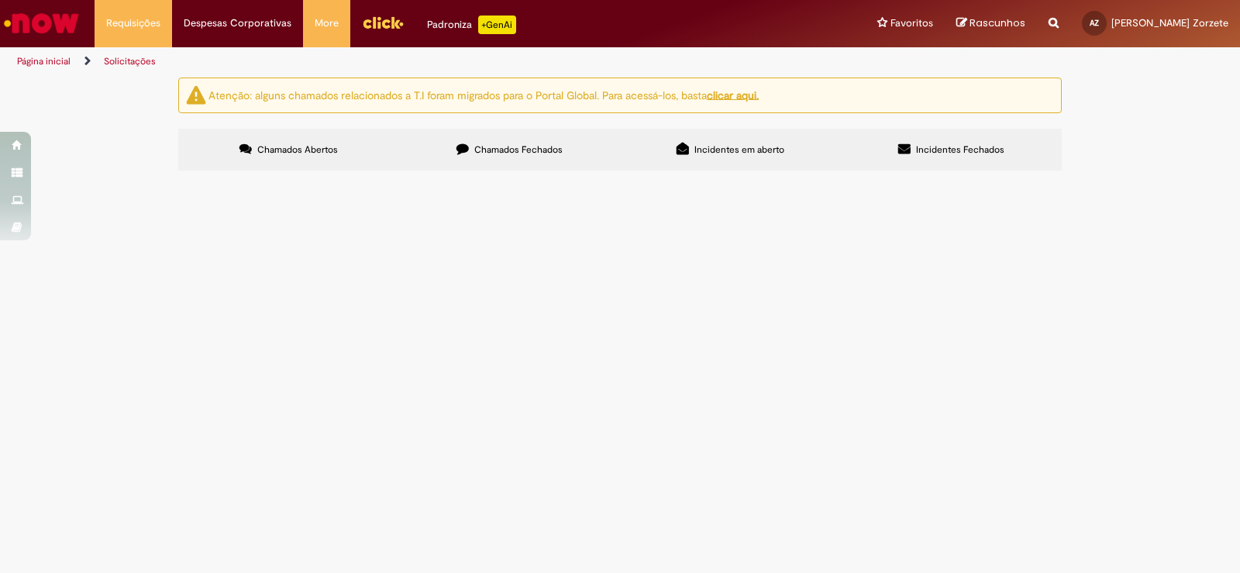 Image resolution: width=1240 pixels, height=573 pixels. I want to click on img: ServiceNow, so click(41, 23).